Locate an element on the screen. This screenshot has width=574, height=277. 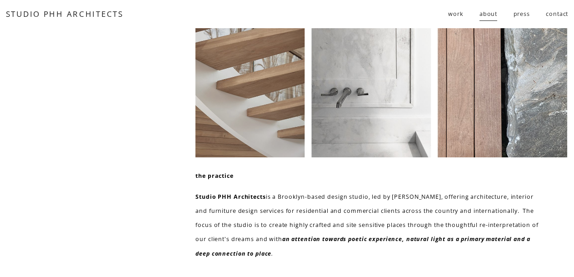
a: STUDIO PHH ARCHITECTS is located at coordinates (64, 14).